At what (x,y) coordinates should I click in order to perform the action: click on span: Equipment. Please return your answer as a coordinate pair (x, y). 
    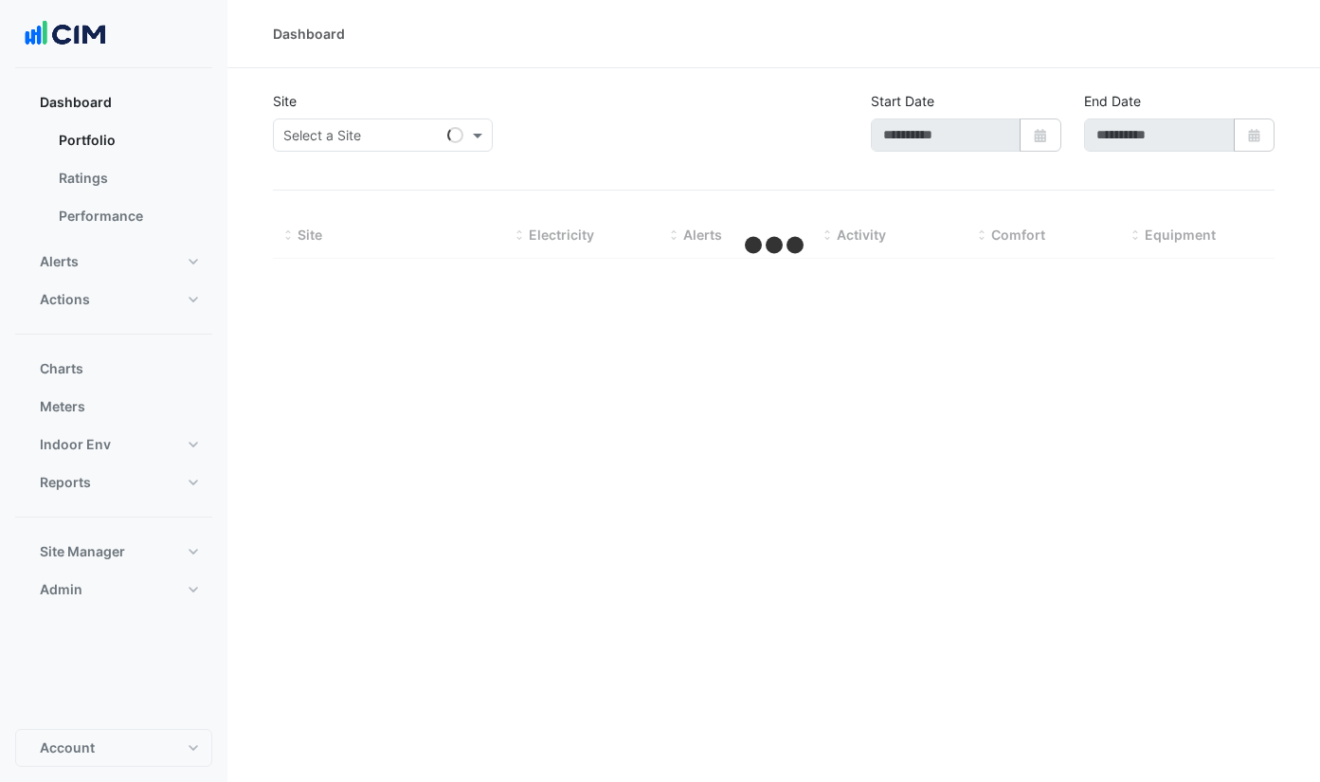
    Looking at the image, I should click on (1179, 234).